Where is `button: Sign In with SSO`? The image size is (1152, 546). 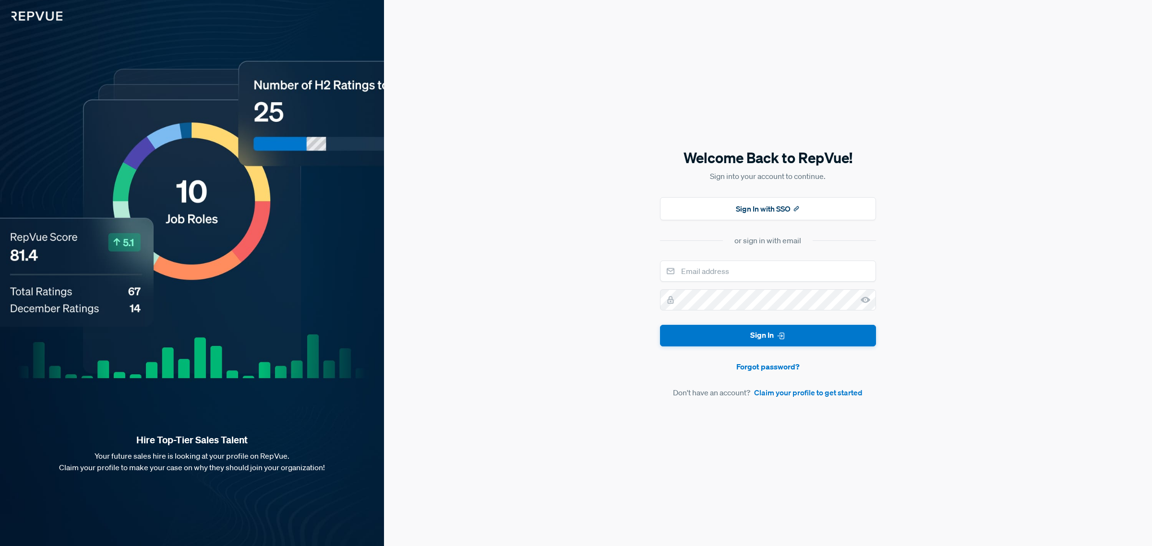
button: Sign In with SSO is located at coordinates (768, 209).